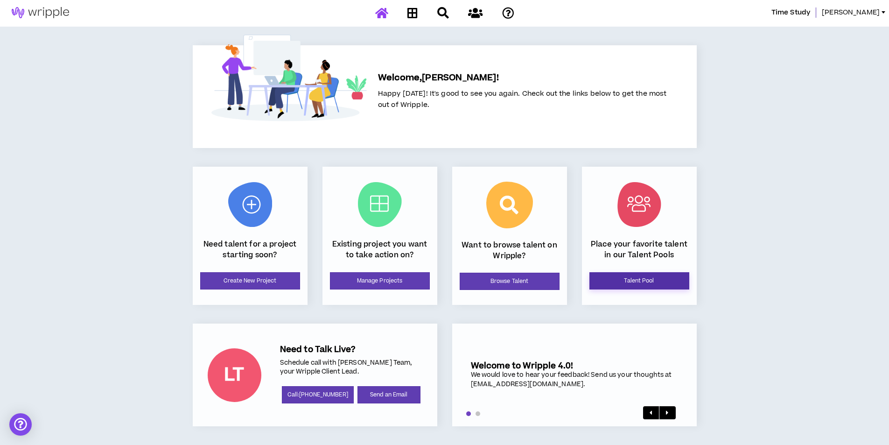 The width and height of the screenshot is (889, 445). What do you see at coordinates (234, 375) in the screenshot?
I see `div: LT` at bounding box center [234, 375].